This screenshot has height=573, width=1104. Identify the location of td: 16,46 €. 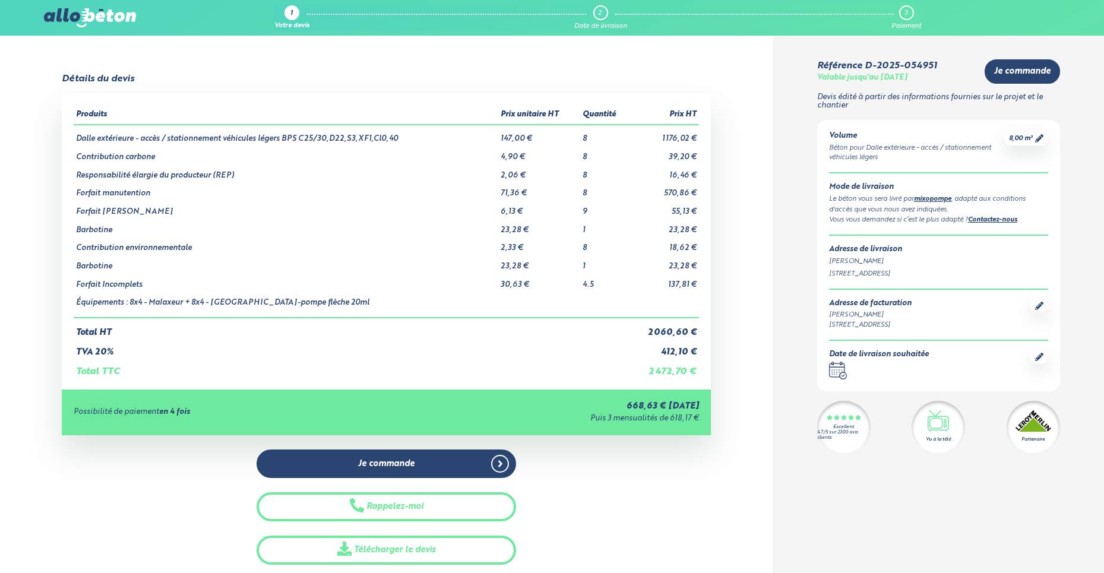
(664, 171).